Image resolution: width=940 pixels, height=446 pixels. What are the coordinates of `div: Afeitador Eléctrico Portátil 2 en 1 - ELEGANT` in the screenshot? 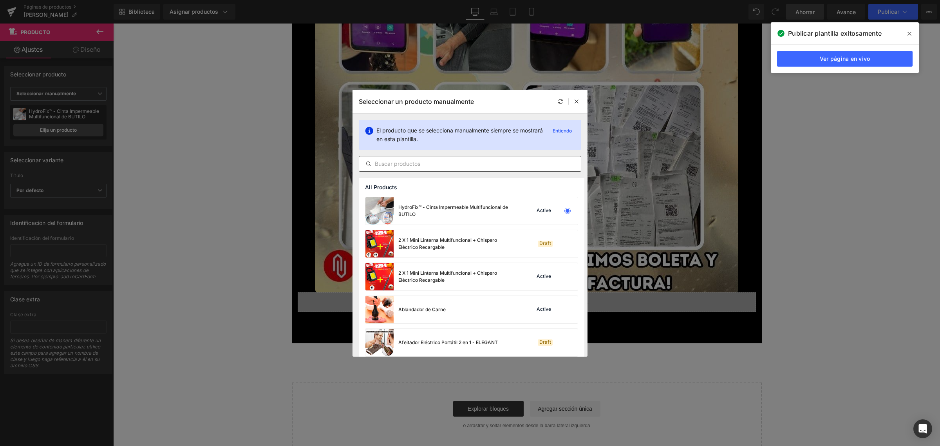 It's located at (448, 342).